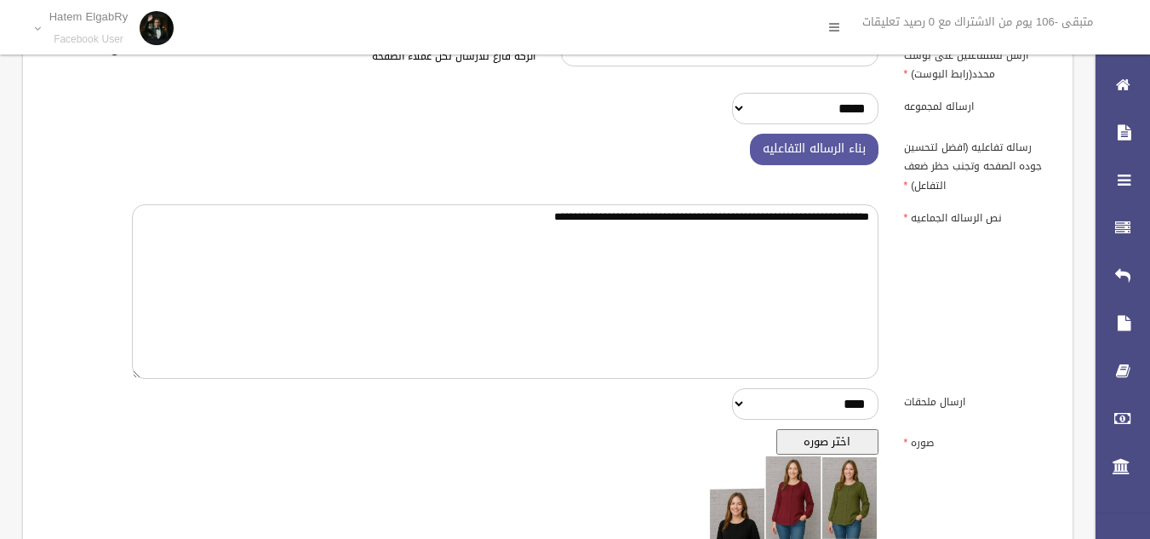 The image size is (1150, 539). Describe the element at coordinates (977, 216) in the screenshot. I see `label: نص الرساله الجماعيه` at that location.